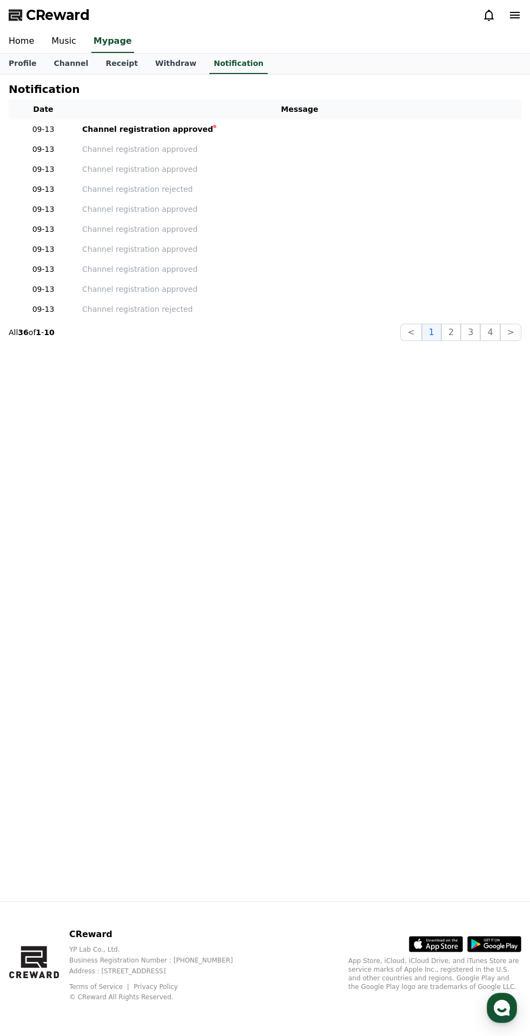 This screenshot has width=530, height=1036. What do you see at coordinates (148, 129) in the screenshot?
I see `div: Channel registration approved` at bounding box center [148, 129].